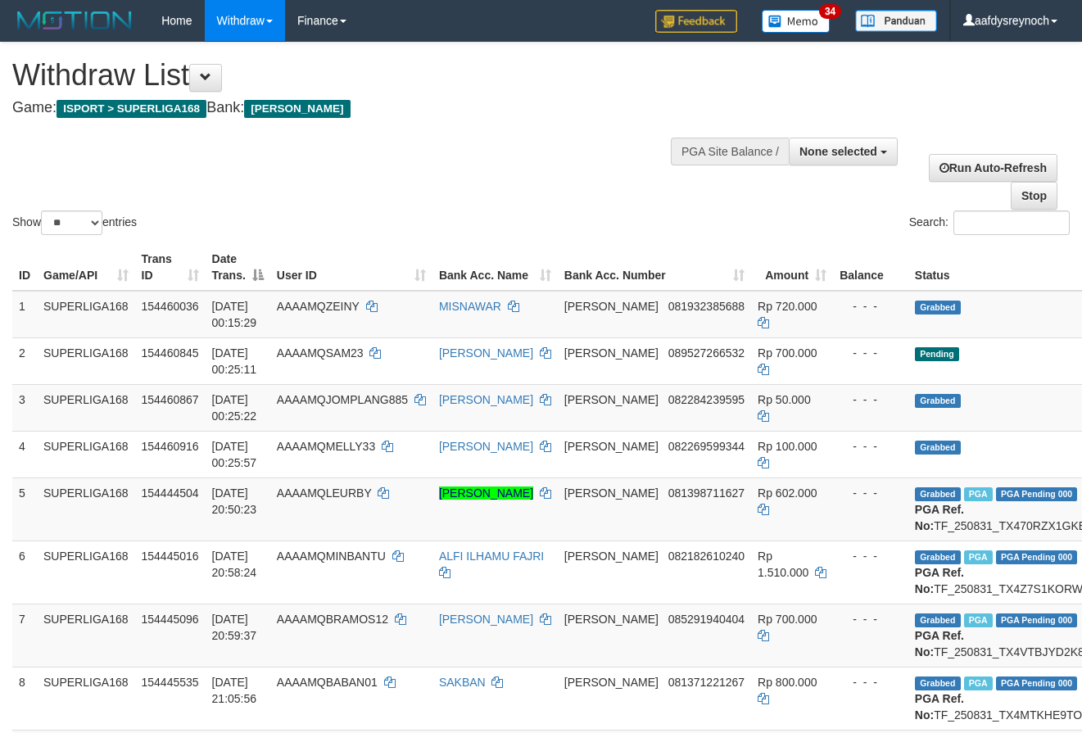 The width and height of the screenshot is (1082, 733). What do you see at coordinates (170, 306) in the screenshot?
I see `span: 154460036` at bounding box center [170, 306].